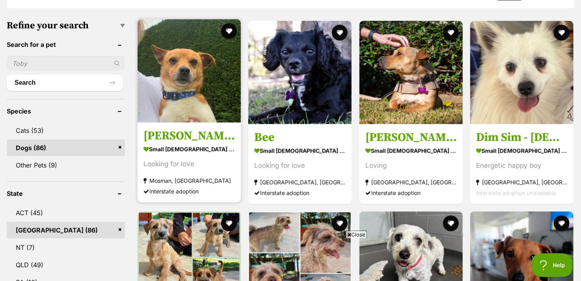 This screenshot has height=281, width=581. What do you see at coordinates (66, 45) in the screenshot?
I see `header: Search for a pet` at bounding box center [66, 45].